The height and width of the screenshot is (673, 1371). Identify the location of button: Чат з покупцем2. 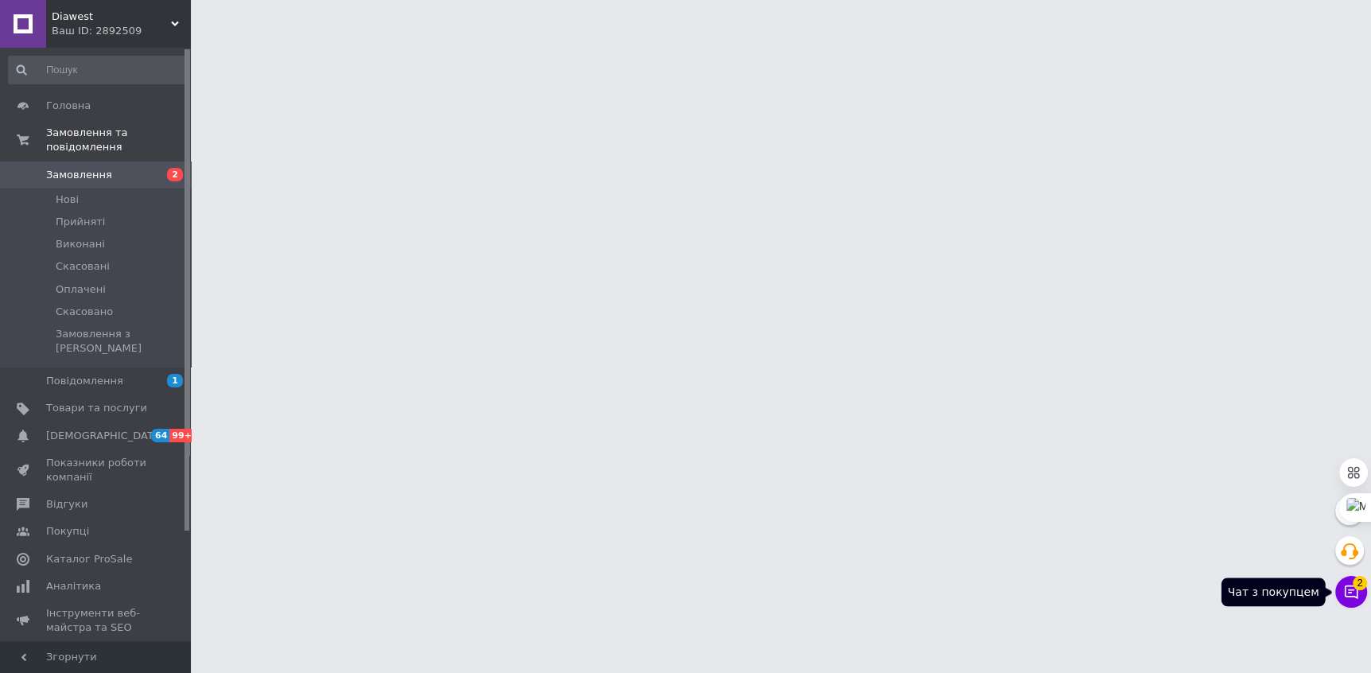
(1351, 591).